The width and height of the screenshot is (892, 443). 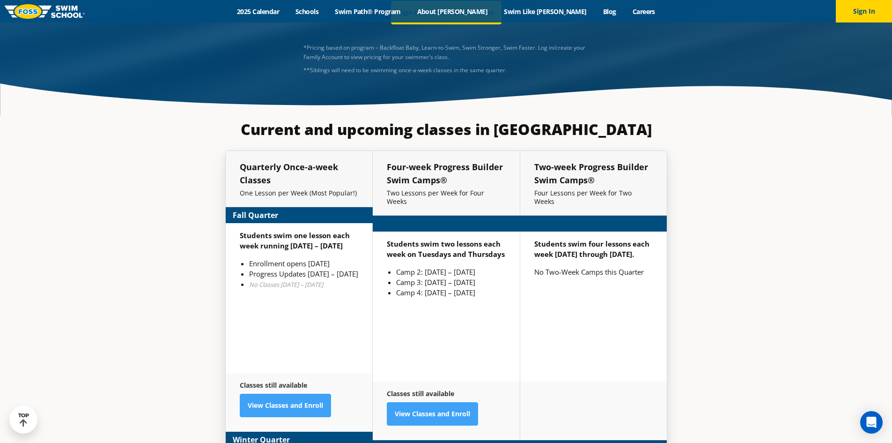 What do you see at coordinates (44, 11) in the screenshot?
I see `img: FOSS Swim School Logo` at bounding box center [44, 11].